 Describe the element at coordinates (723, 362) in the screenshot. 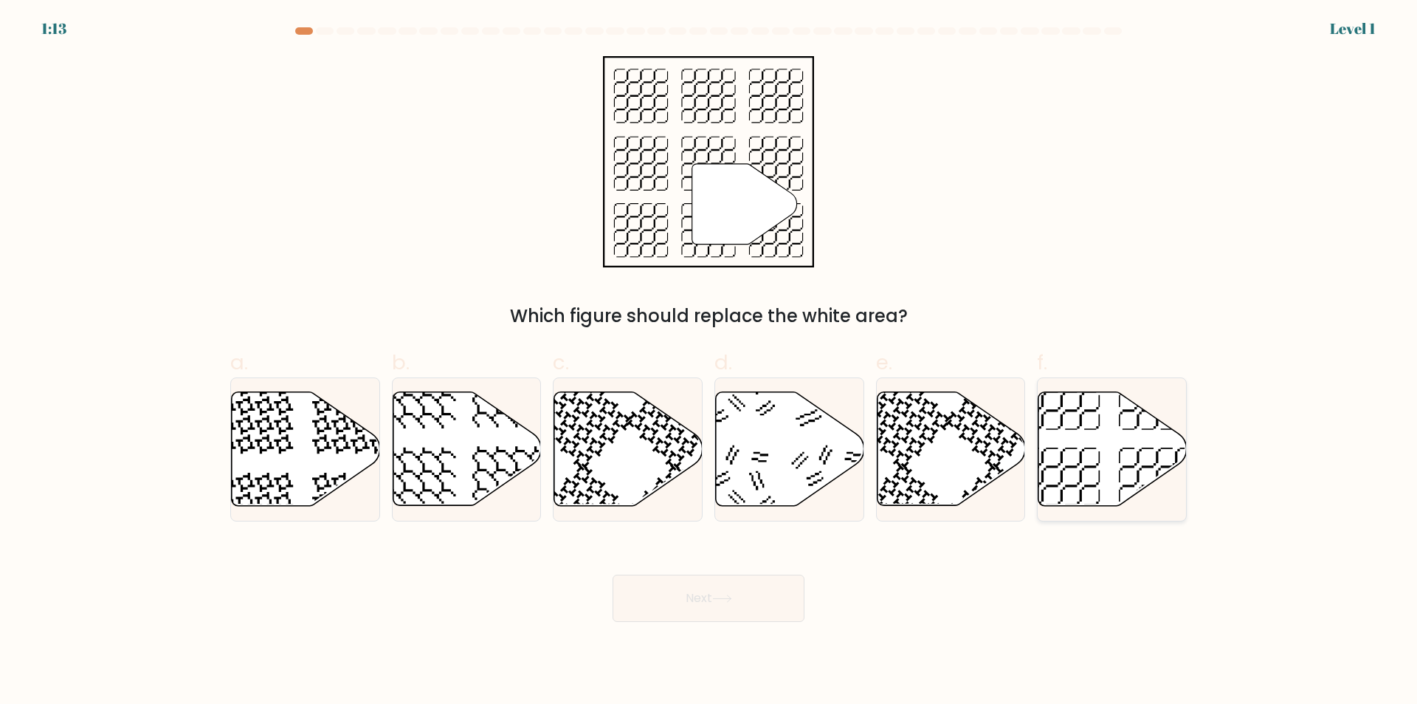

I see `span: d.` at that location.